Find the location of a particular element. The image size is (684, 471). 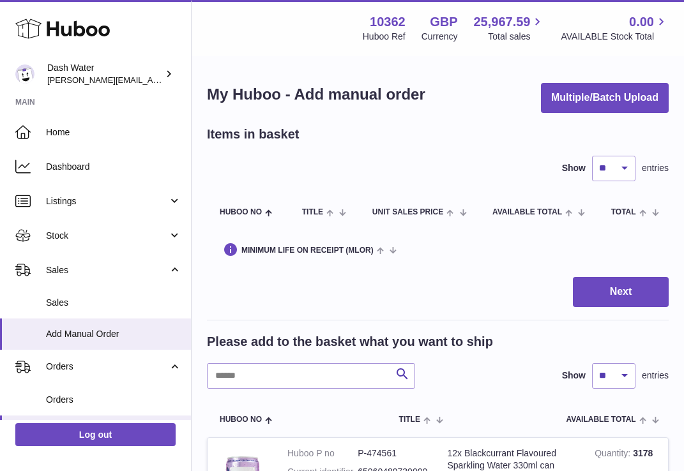

a: Log out is located at coordinates (95, 435).